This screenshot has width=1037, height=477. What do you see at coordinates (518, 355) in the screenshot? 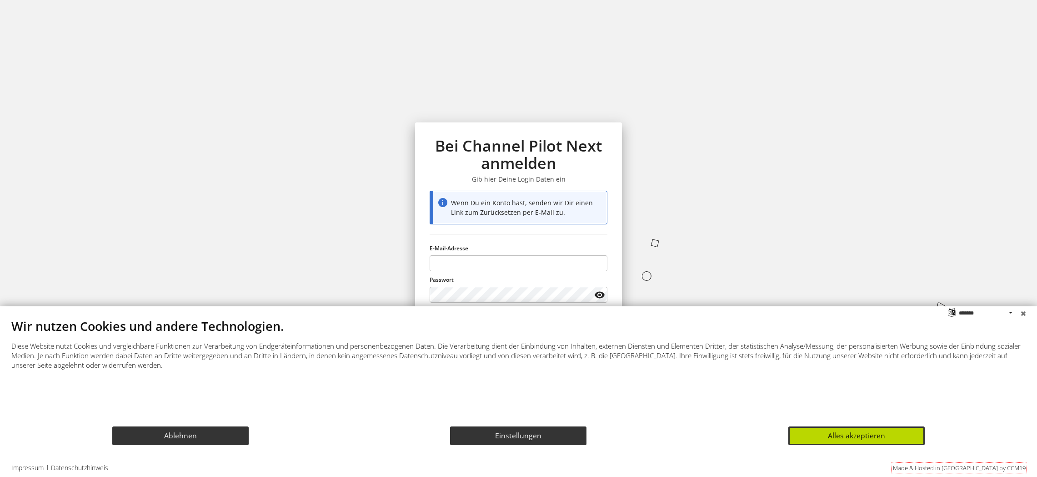
I see `div: Diese Website nutzt Cookies und vergleichbare Funktionen zur Verarbeitung von Endgeräteinformatio...` at bounding box center [518, 355].